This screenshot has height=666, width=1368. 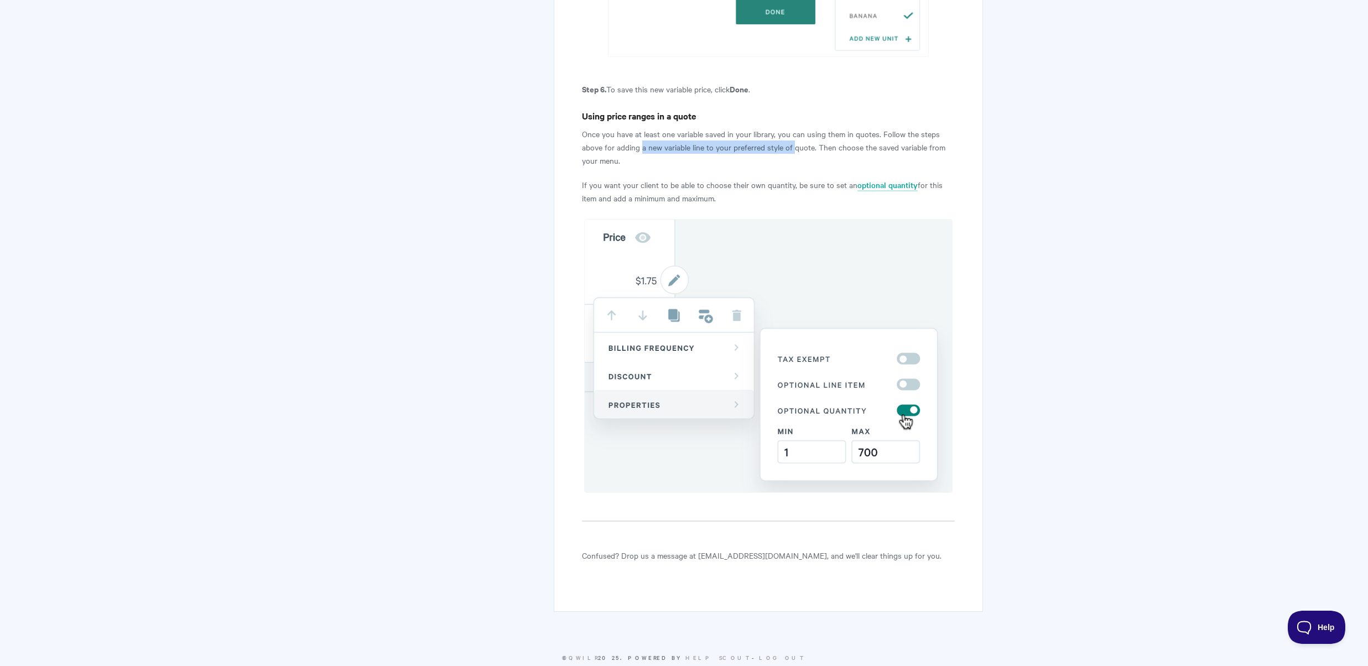 What do you see at coordinates (594, 89) in the screenshot?
I see `strong: Step 6.` at bounding box center [594, 89].